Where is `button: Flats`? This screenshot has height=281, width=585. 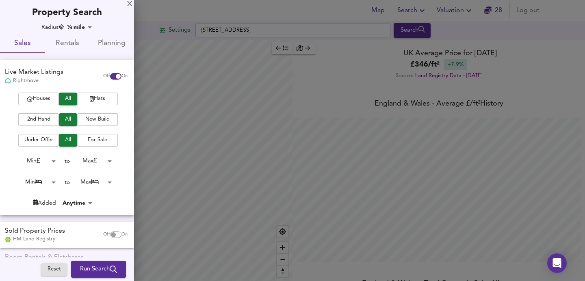 button: Flats is located at coordinates (98, 99).